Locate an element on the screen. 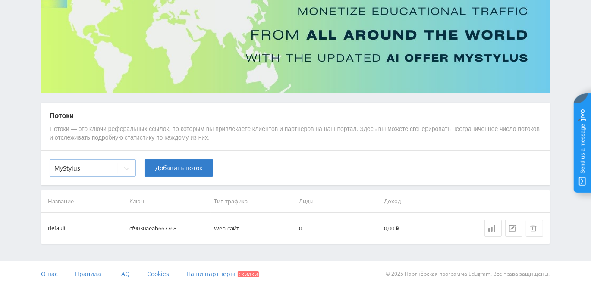 The image size is (591, 286). p: Потоки — это ключи реферальных ссылок, по которым вы привлекаете клиентов и партнеров на наш порт... is located at coordinates (295, 133).